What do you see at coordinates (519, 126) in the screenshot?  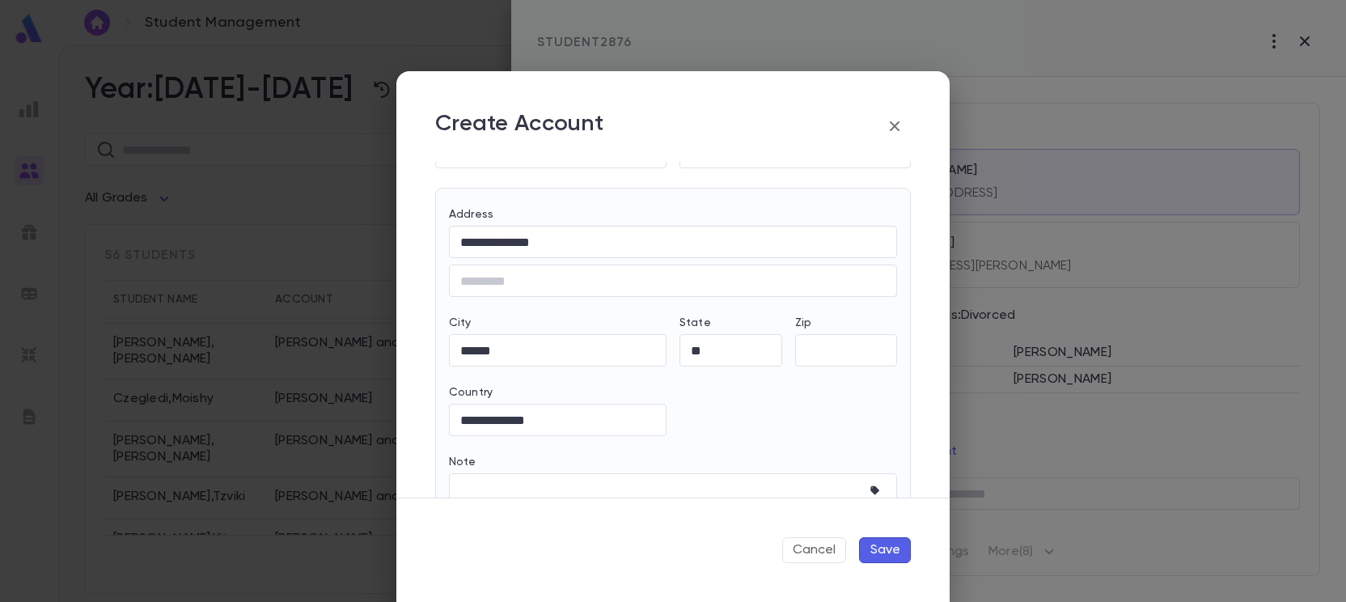 I see `p: Create Account` at bounding box center [519, 126].